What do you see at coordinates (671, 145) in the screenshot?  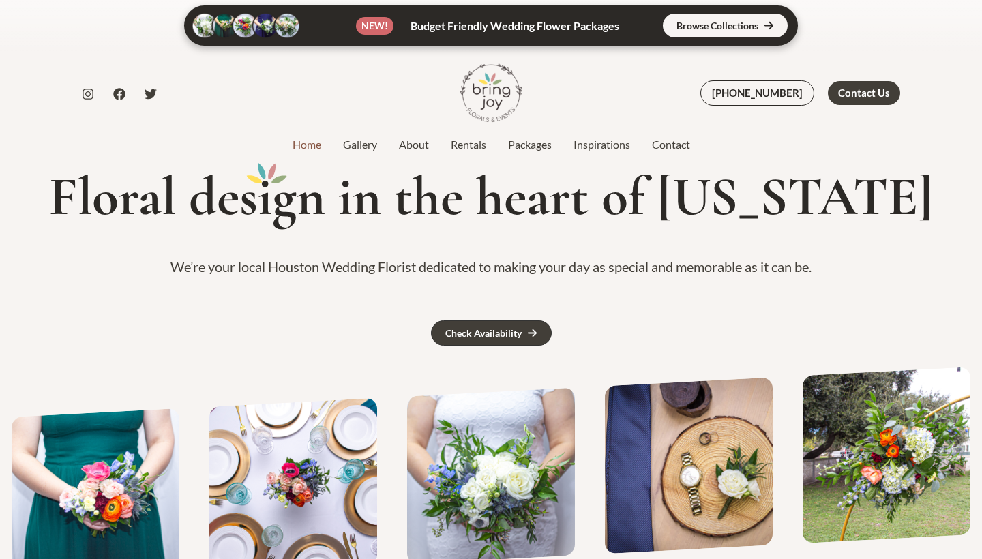 I see `a: Contact` at bounding box center [671, 145].